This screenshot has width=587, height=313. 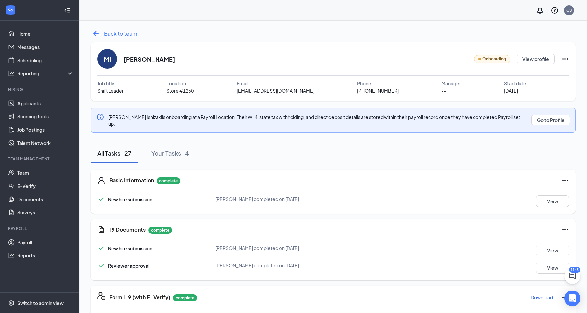 What do you see at coordinates (170, 153) in the screenshot?
I see `div: Your Tasks · 4` at bounding box center [170, 153].